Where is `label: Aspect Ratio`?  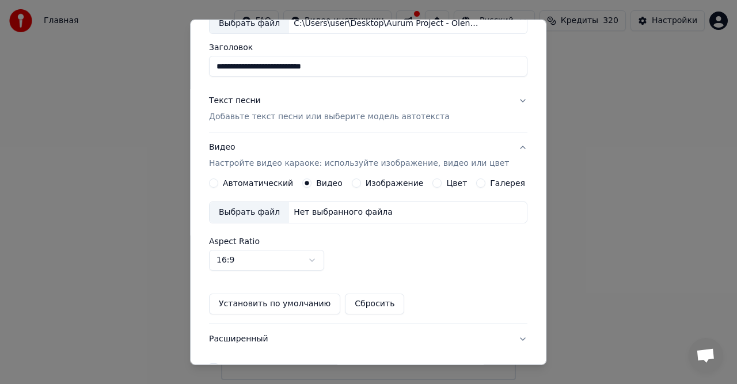 label: Aspect Ratio is located at coordinates (368, 241).